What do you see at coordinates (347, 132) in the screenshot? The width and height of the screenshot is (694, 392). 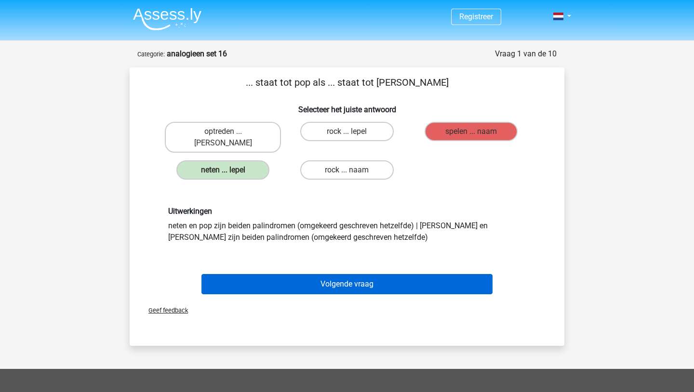 I see `label: rock ... lepel` at bounding box center [347, 132].